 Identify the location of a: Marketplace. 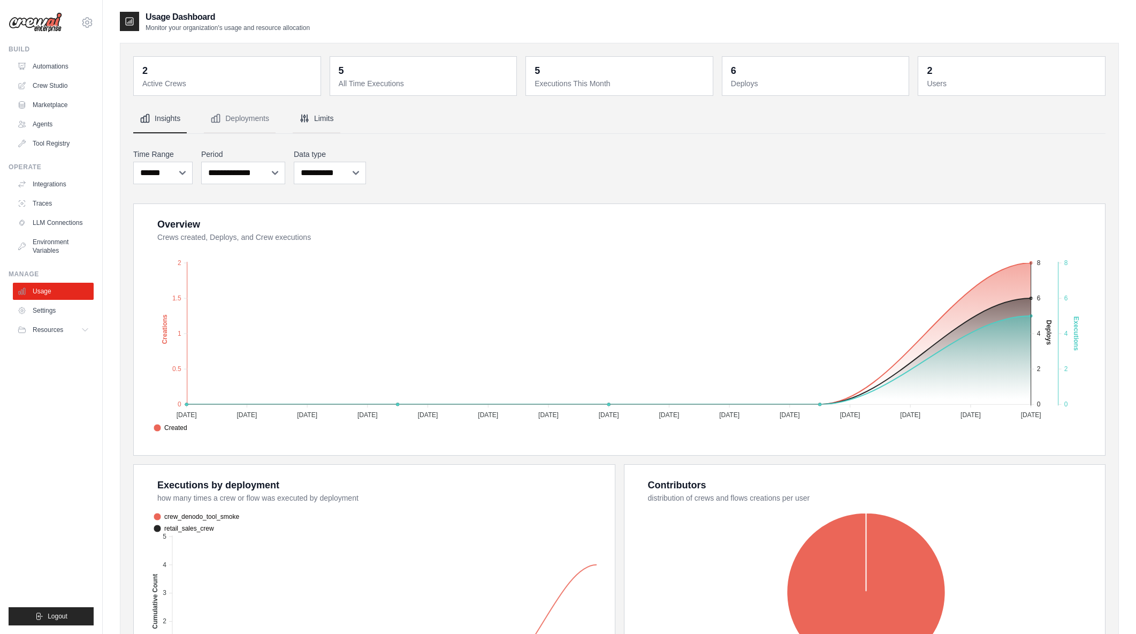
(53, 105).